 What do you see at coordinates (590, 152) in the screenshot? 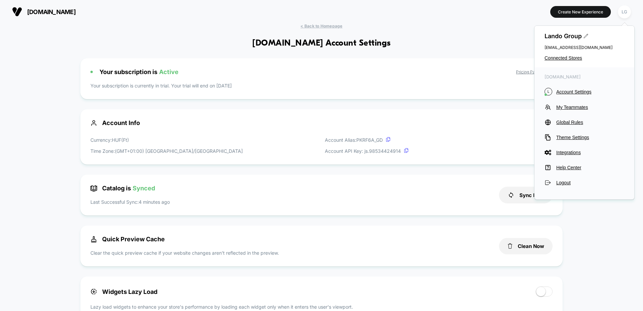
I see `span: Integrations` at bounding box center [590, 152].